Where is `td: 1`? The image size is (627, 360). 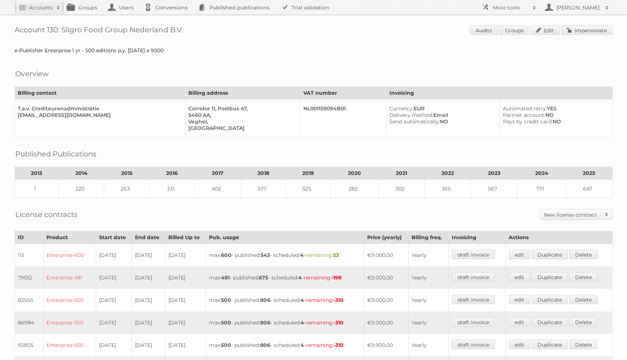
td: 1 is located at coordinates (37, 189).